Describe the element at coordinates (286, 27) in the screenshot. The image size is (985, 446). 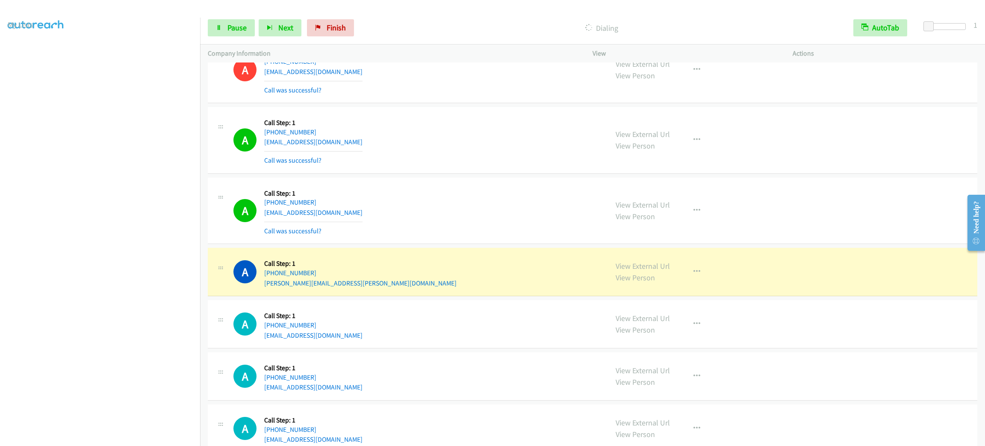
I see `span: Next` at that location.